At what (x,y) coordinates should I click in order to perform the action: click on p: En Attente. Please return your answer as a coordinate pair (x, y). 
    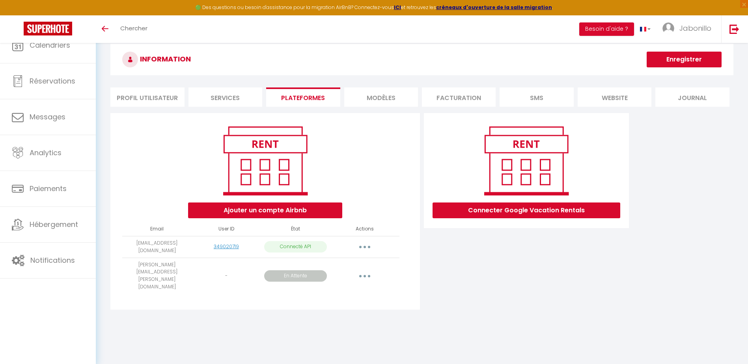
    Looking at the image, I should click on (296, 276).